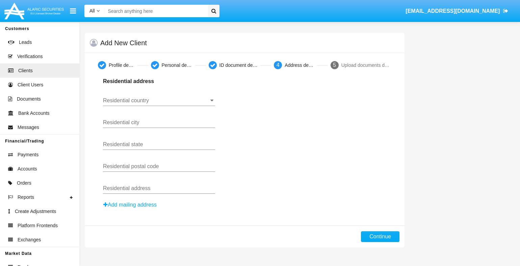 Image resolution: width=520 pixels, height=266 pixels. Describe the element at coordinates (334, 65) in the screenshot. I see `span: 5` at that location.